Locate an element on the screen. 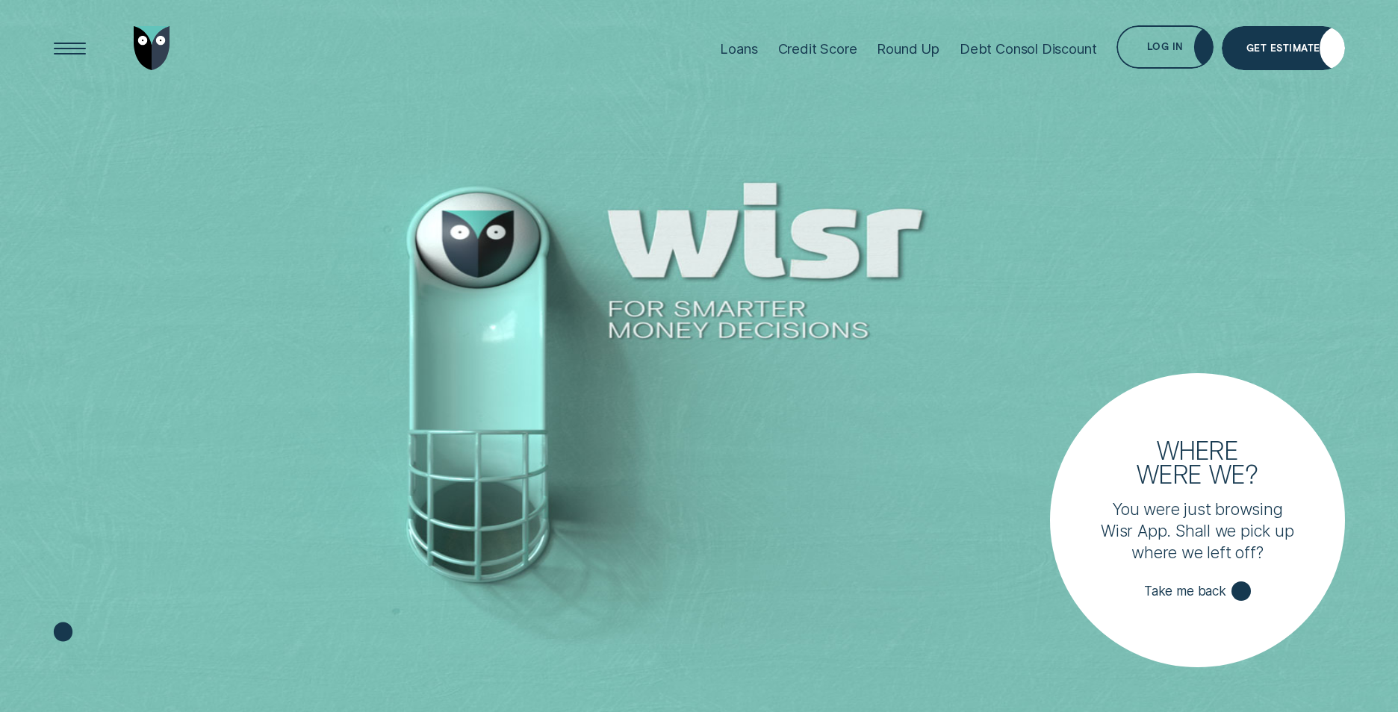  span: Take me back is located at coordinates (1185, 591).